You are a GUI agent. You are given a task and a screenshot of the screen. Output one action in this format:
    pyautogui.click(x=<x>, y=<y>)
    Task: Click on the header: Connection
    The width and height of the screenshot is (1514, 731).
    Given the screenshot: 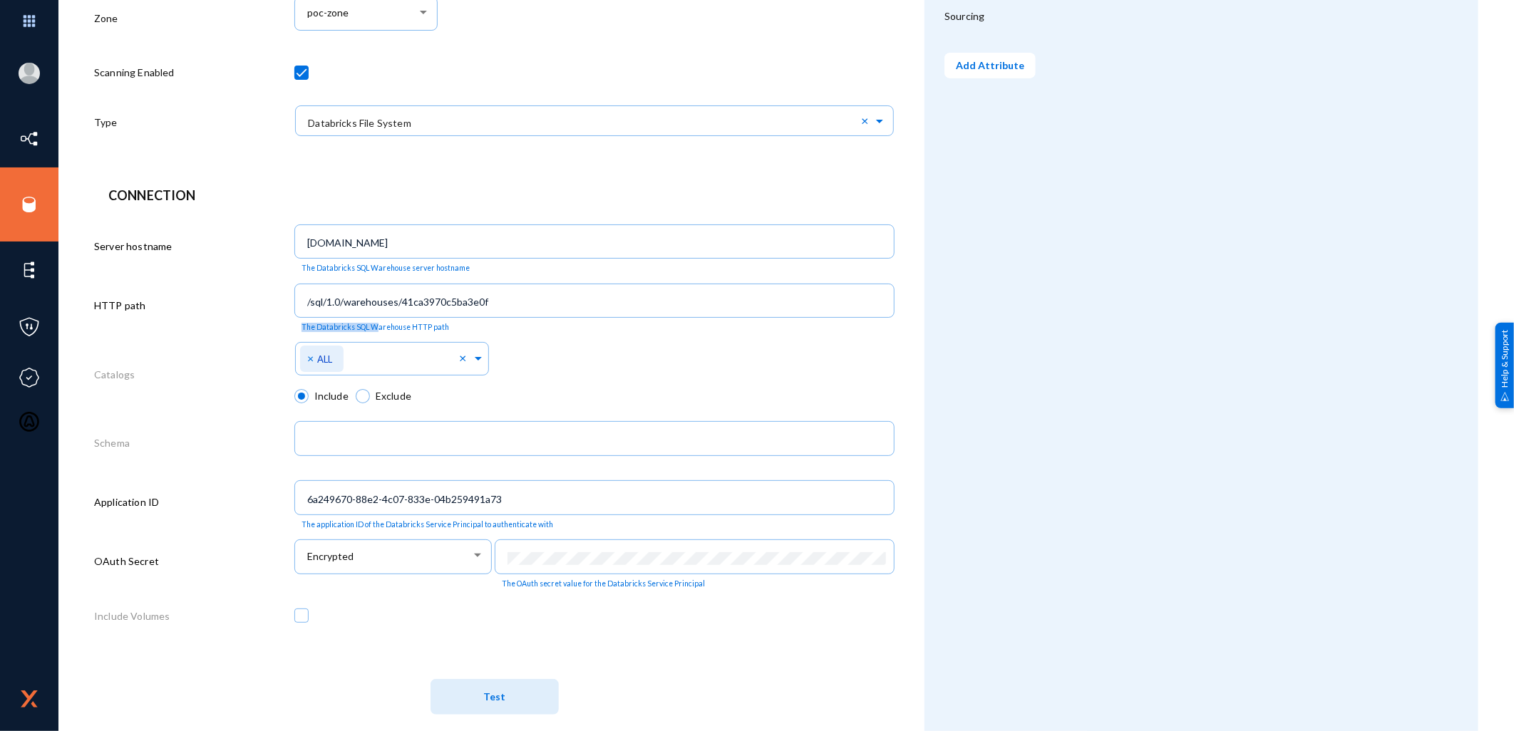 What is the action you would take?
    pyautogui.click(x=494, y=195)
    